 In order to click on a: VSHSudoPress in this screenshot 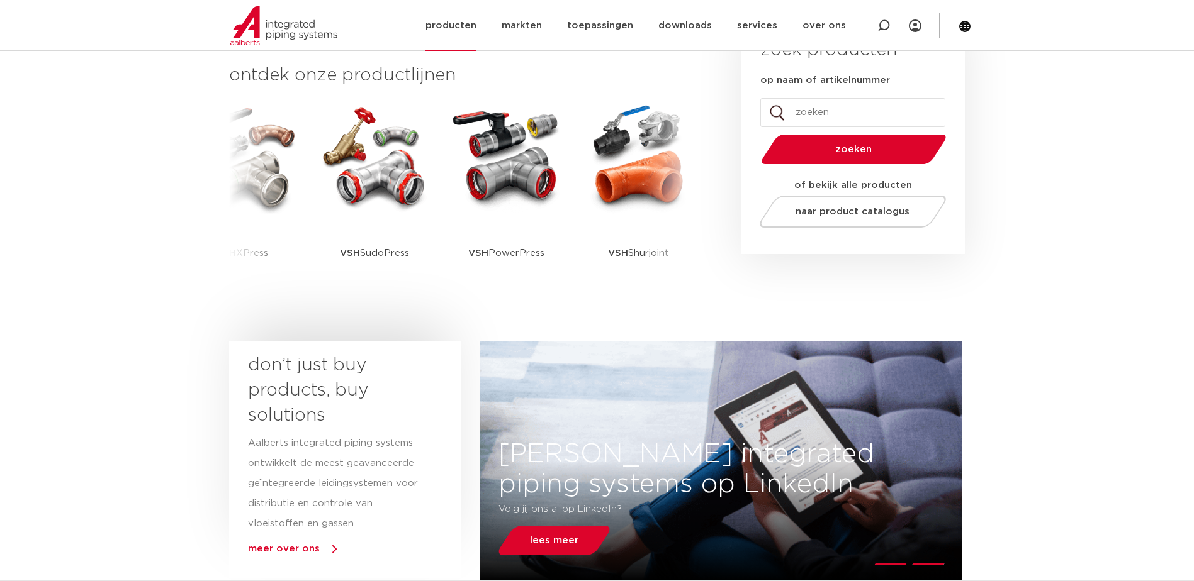, I will do `click(374, 196)`.